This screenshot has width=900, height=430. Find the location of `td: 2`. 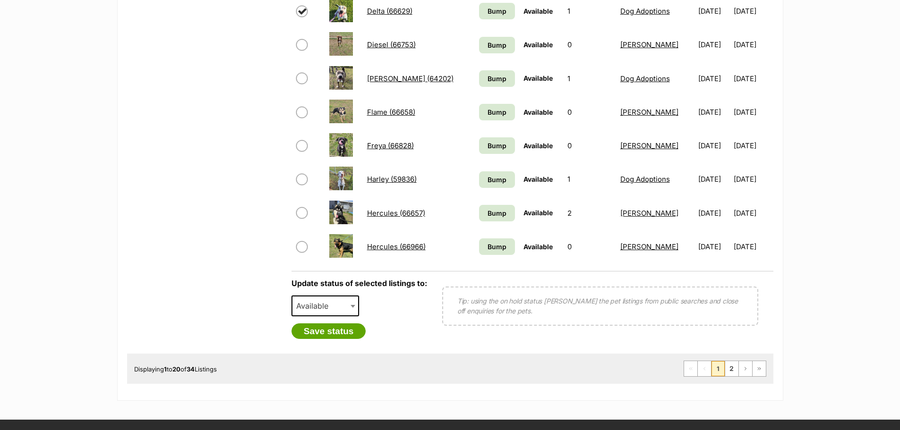

td: 2 is located at coordinates (589, 213).